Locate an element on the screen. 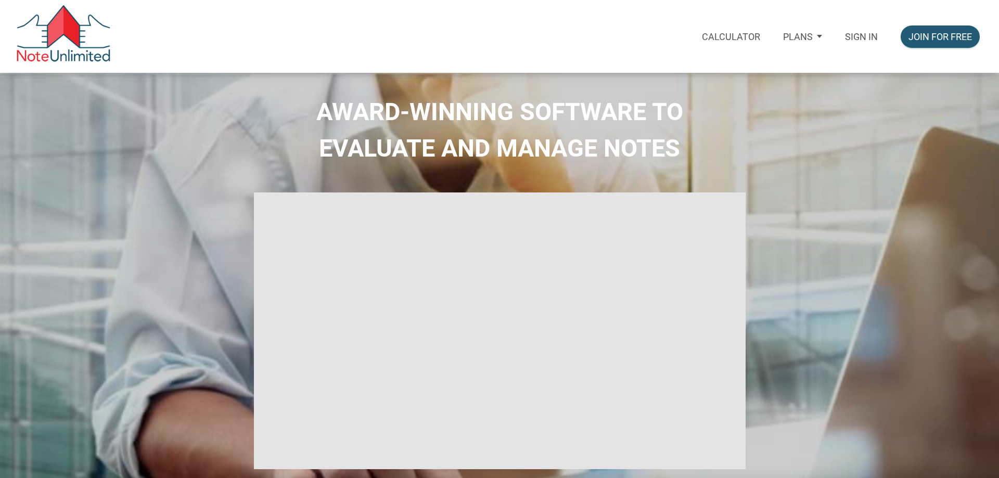 The width and height of the screenshot is (999, 478). a: Plans is located at coordinates (802, 36).